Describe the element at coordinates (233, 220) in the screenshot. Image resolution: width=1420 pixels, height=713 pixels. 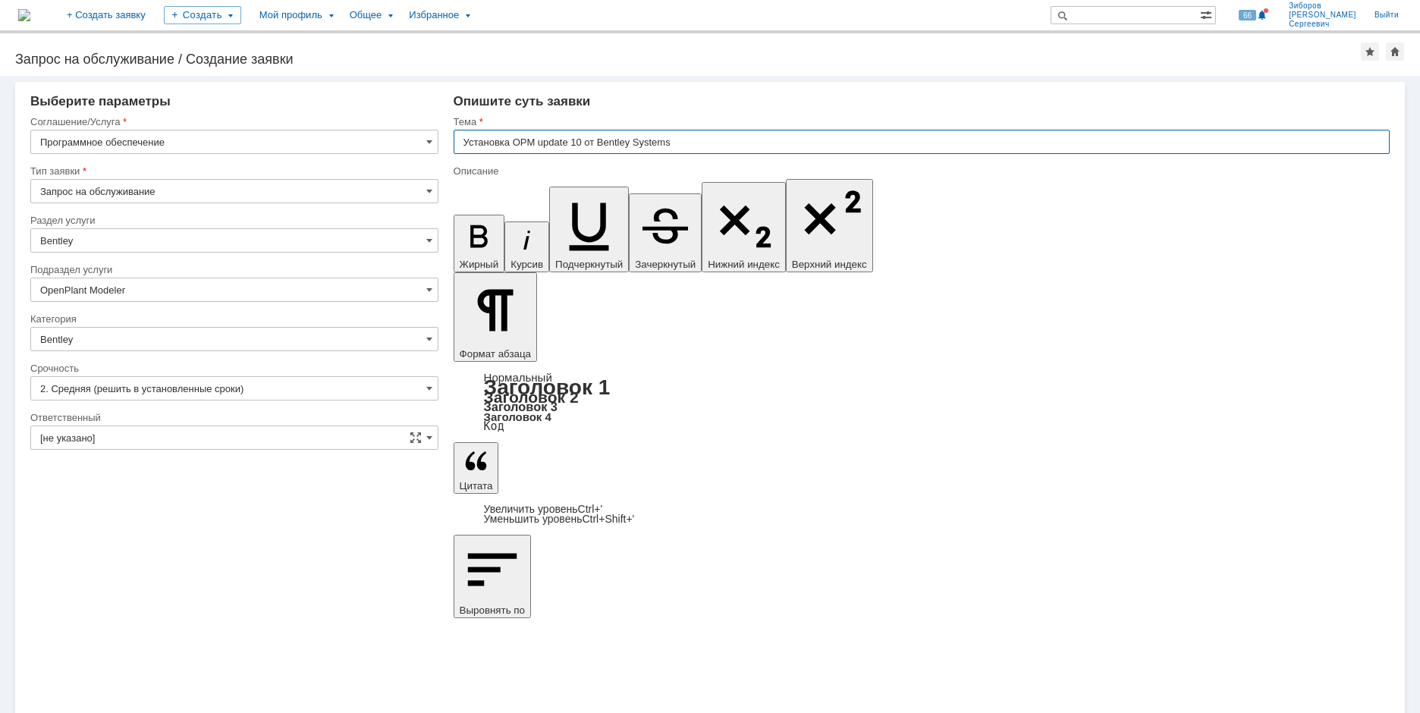
I see `div: Раздел услуги` at that location.